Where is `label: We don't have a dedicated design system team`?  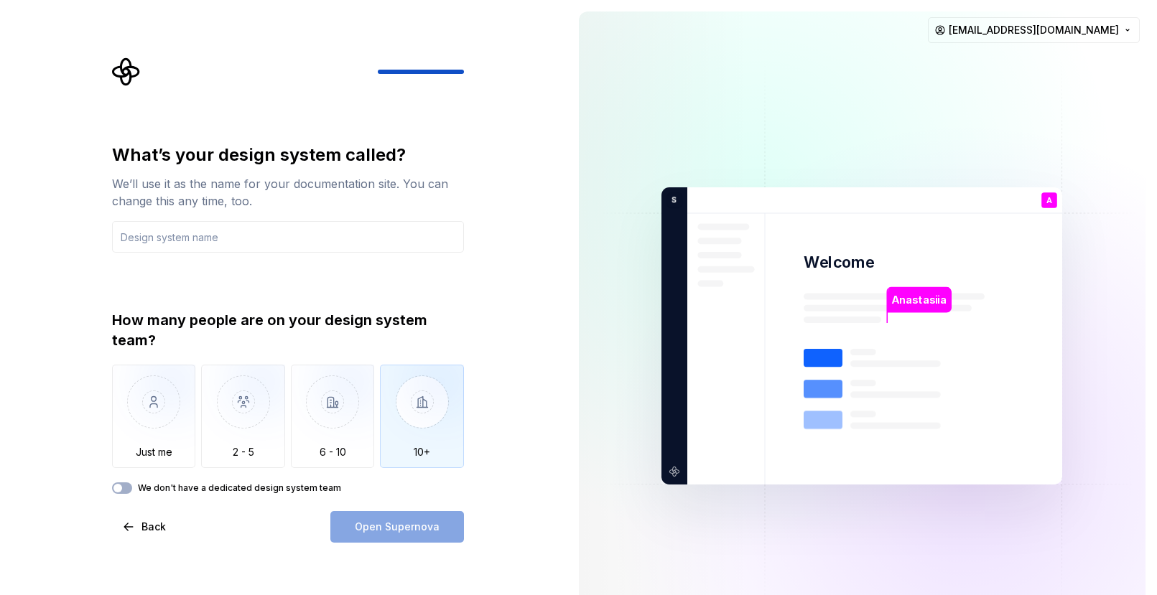
label: We don't have a dedicated design system team is located at coordinates (239, 488).